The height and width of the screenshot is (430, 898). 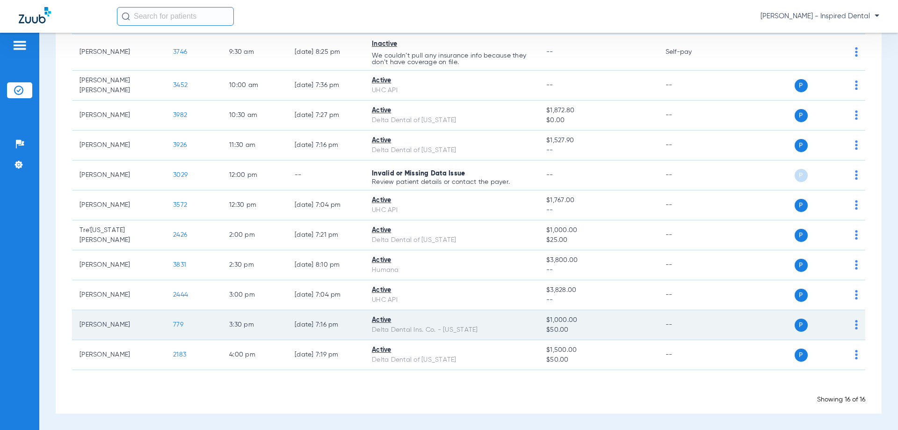 What do you see at coordinates (254, 295) in the screenshot?
I see `td: 3:00 PM` at bounding box center [254, 295].